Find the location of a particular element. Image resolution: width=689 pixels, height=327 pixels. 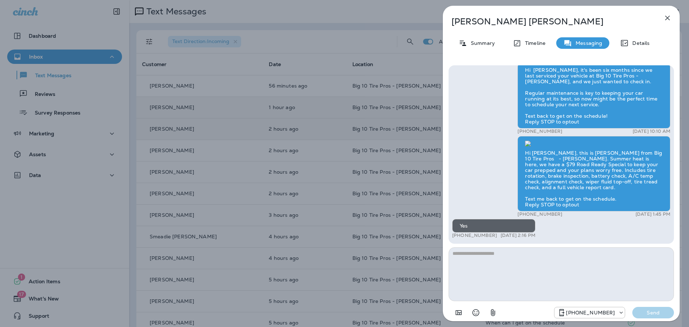

div: +1 (601) 808-4206 is located at coordinates (590, 313).